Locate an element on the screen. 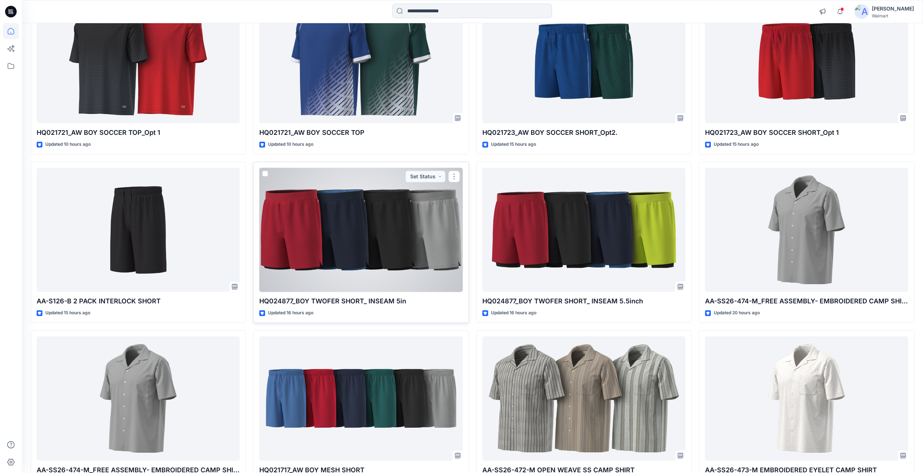 This screenshot has width=923, height=473. p: HQ021721_AW BOY SOCCER TOP_Opt 1 is located at coordinates (138, 133).